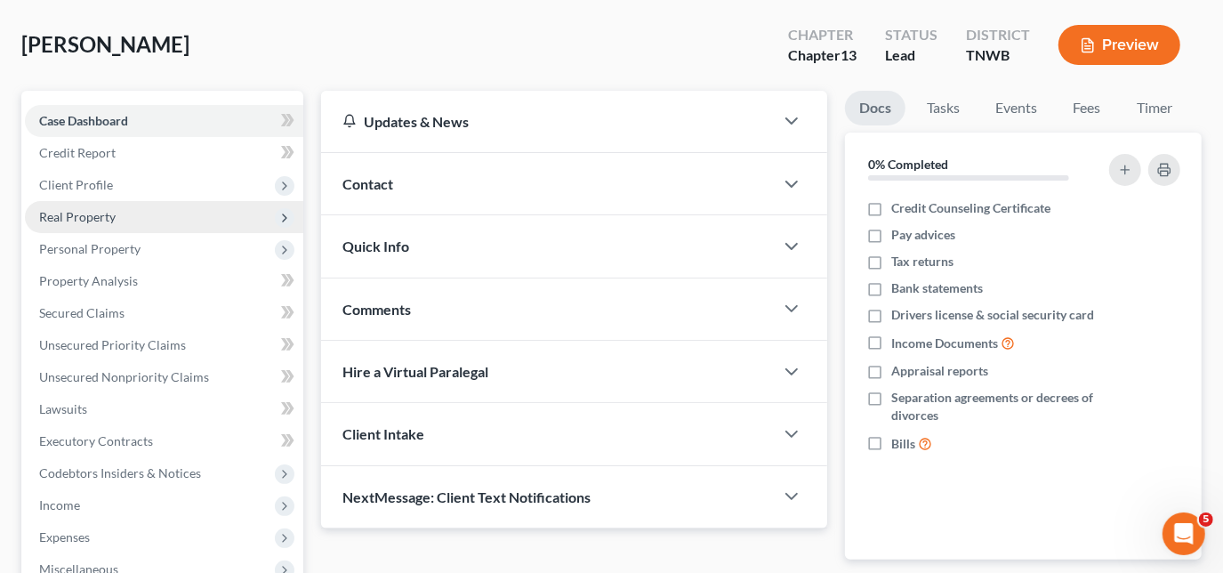 The height and width of the screenshot is (573, 1223). Describe the element at coordinates (112, 344) in the screenshot. I see `span: Unsecured Priority Claims` at that location.